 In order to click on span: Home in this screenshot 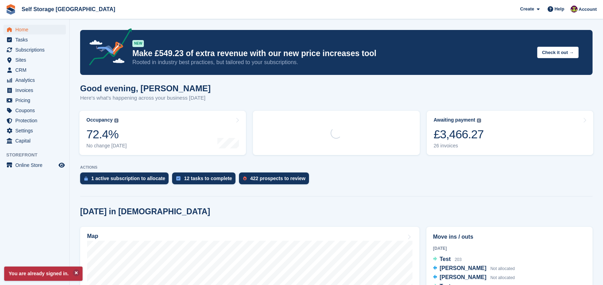, I will do `click(36, 30)`.